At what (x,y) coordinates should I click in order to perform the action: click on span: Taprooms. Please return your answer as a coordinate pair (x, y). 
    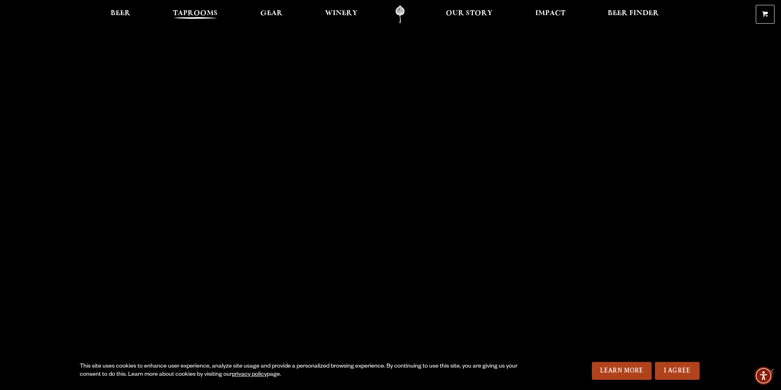
    Looking at the image, I should click on (195, 13).